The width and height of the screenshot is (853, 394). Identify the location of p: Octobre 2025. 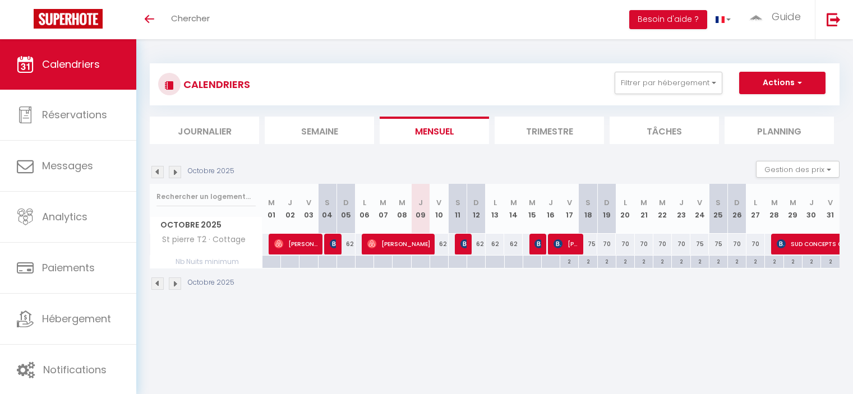
(211, 171).